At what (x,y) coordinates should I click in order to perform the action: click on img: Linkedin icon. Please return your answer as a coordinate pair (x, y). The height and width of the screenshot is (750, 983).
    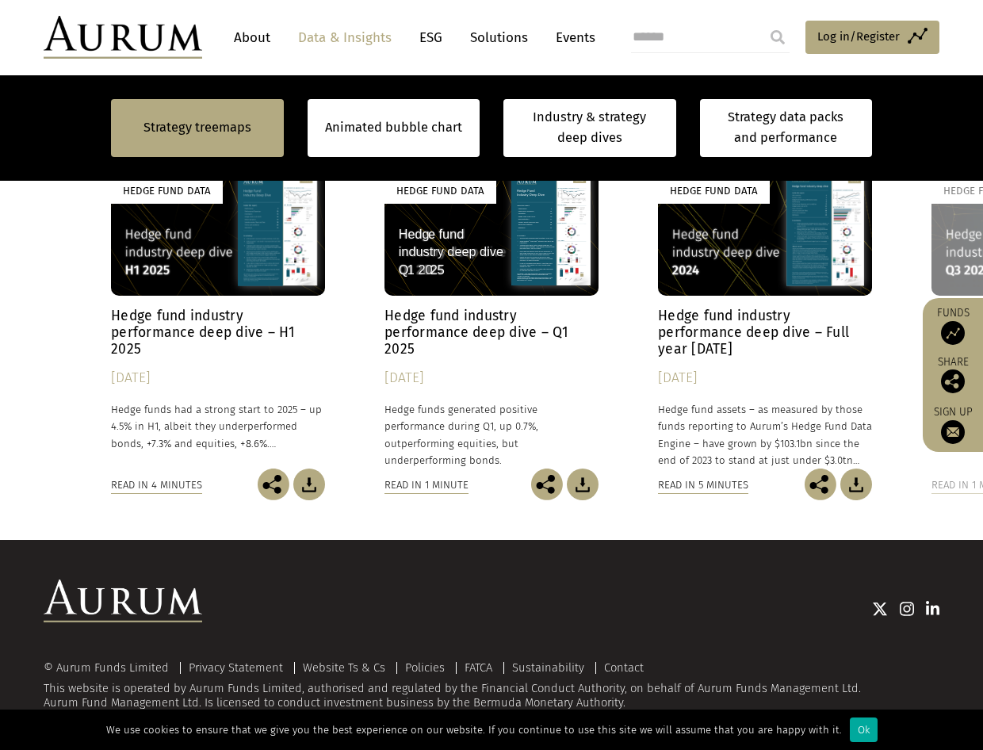
    Looking at the image, I should click on (933, 609).